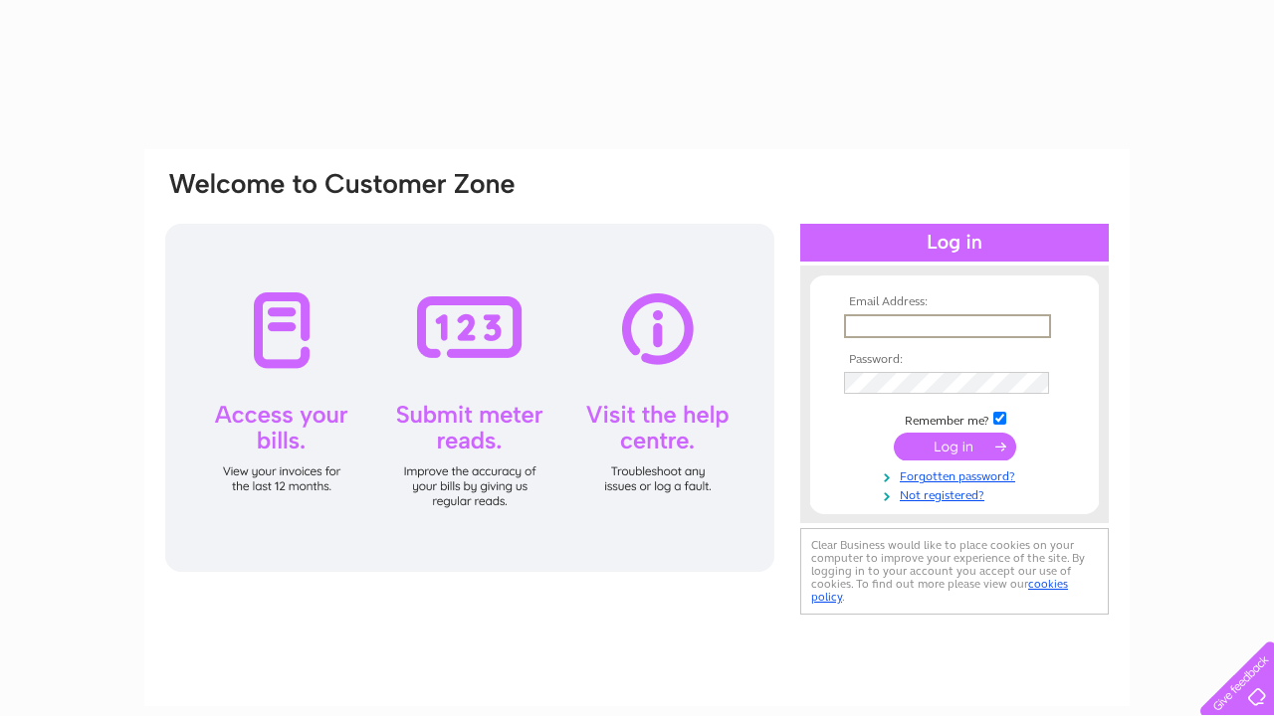 The image size is (1274, 716). I want to click on a: Forgotten password?, so click(956, 475).